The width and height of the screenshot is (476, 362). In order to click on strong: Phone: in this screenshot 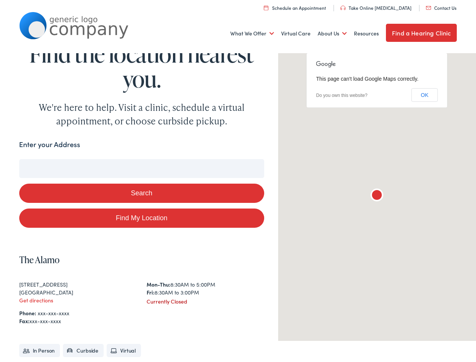, I will do `click(27, 313)`.